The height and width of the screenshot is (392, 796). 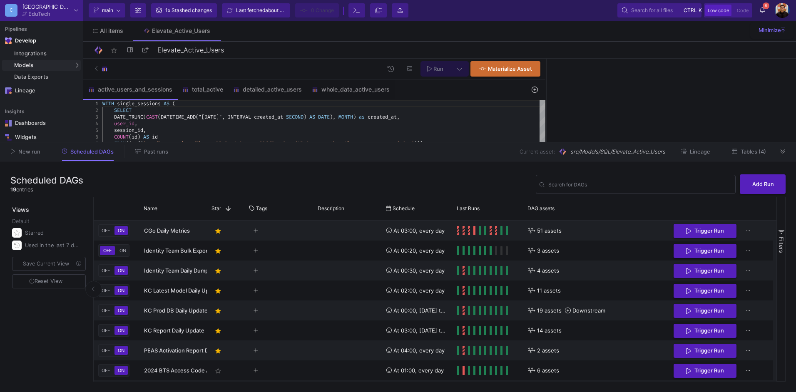 What do you see at coordinates (42, 137) in the screenshot?
I see `div: Widgets` at bounding box center [42, 137].